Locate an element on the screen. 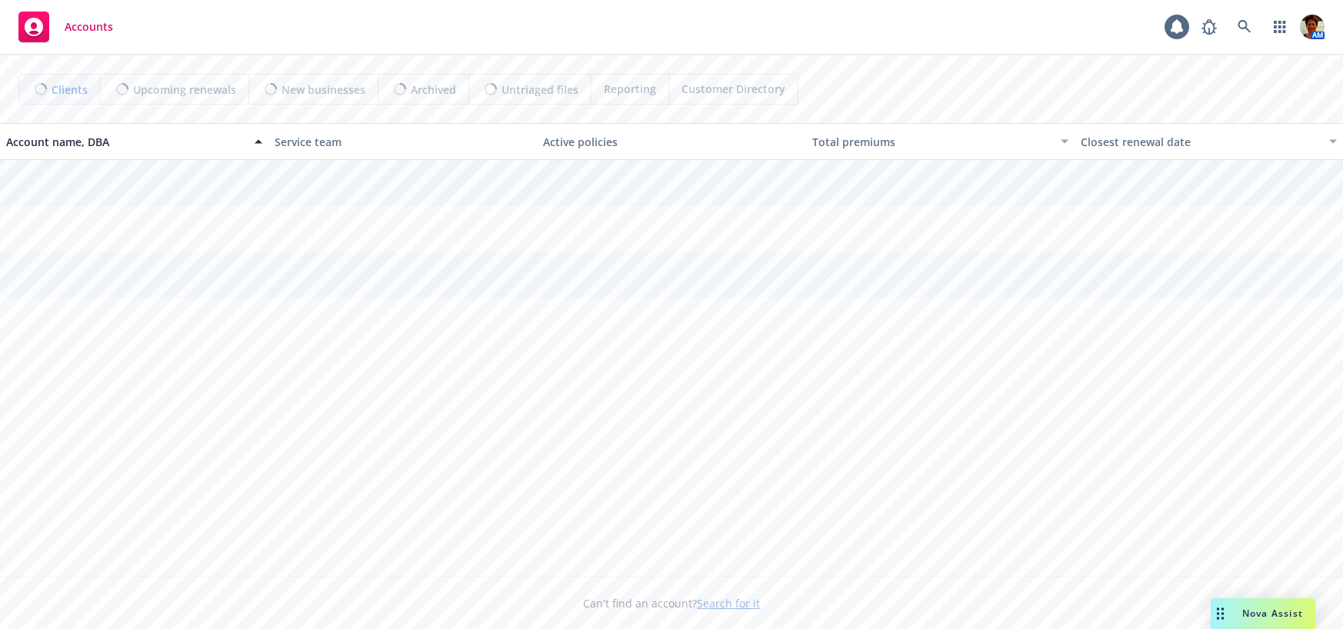  span: Archived is located at coordinates (433, 89).